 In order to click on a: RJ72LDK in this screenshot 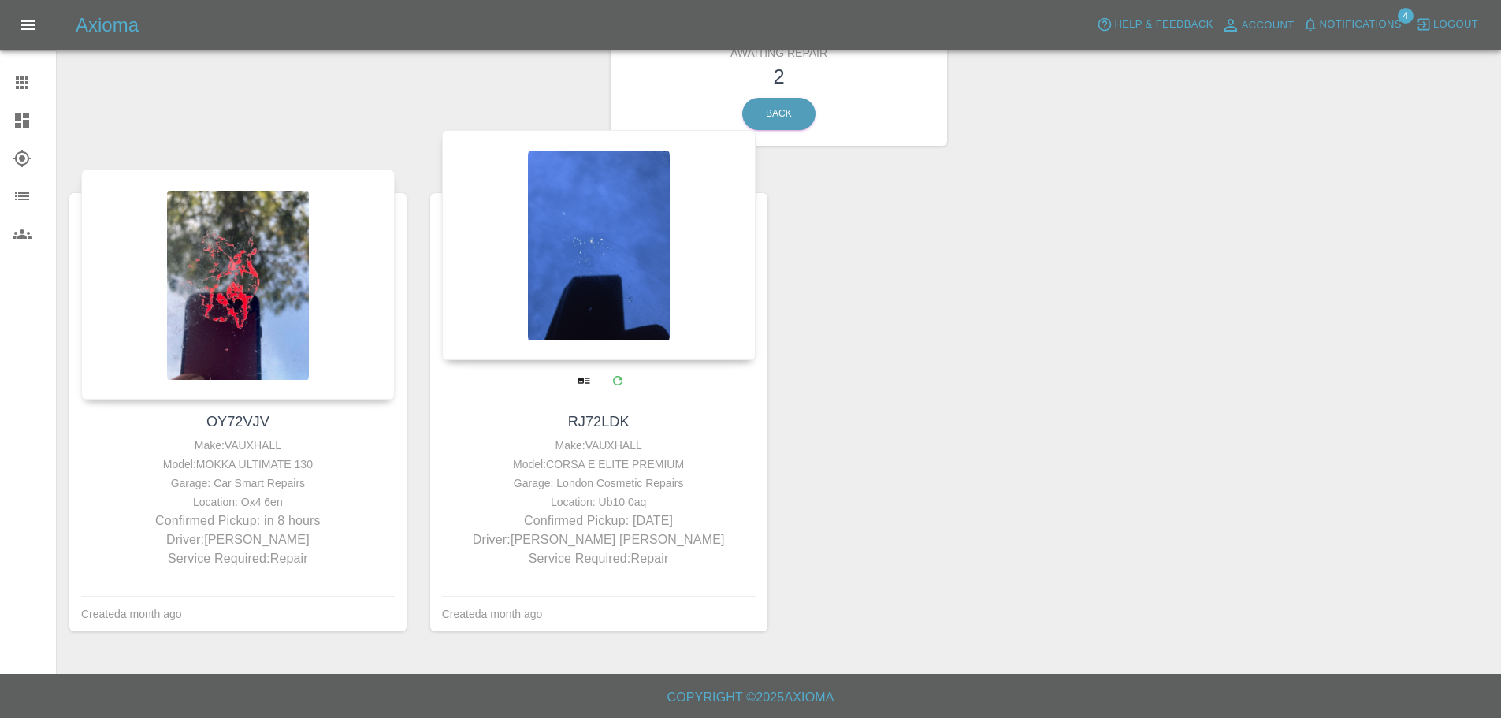, I will do `click(599, 421)`.